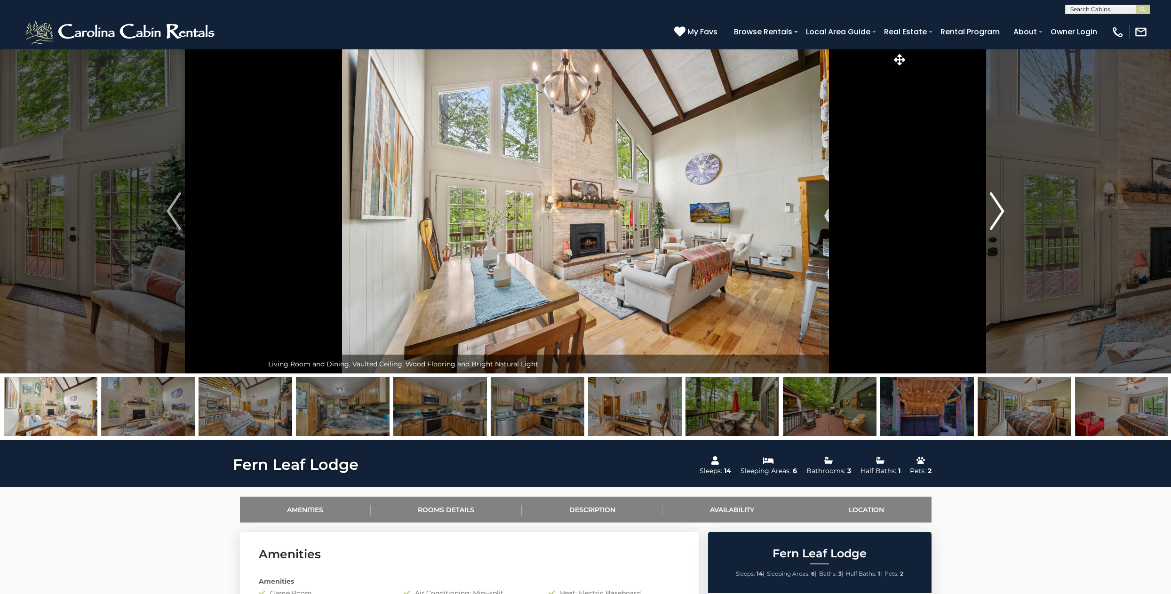  What do you see at coordinates (1122, 407) in the screenshot?
I see `img: 168689110` at bounding box center [1122, 407].